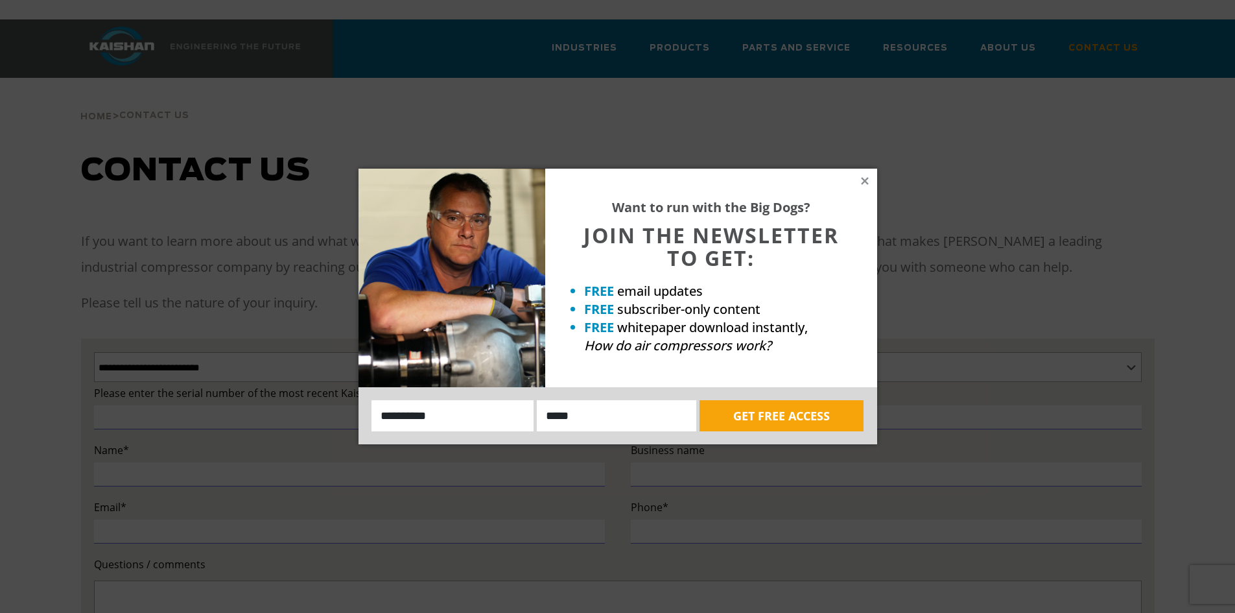 This screenshot has width=1235, height=613. What do you see at coordinates (617, 416) in the screenshot?
I see `input: Email` at bounding box center [617, 416].